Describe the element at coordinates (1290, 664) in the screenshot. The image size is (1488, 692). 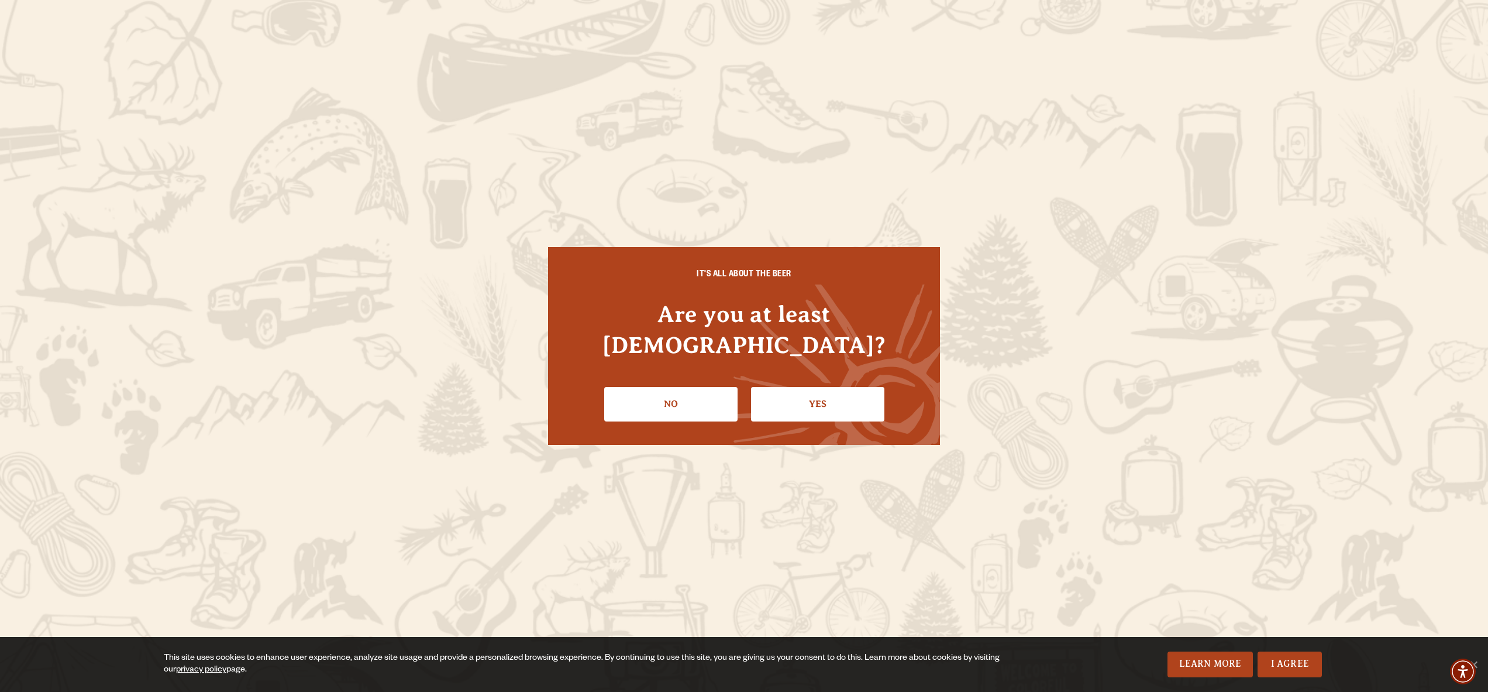
I see `a: I Agree` at that location.